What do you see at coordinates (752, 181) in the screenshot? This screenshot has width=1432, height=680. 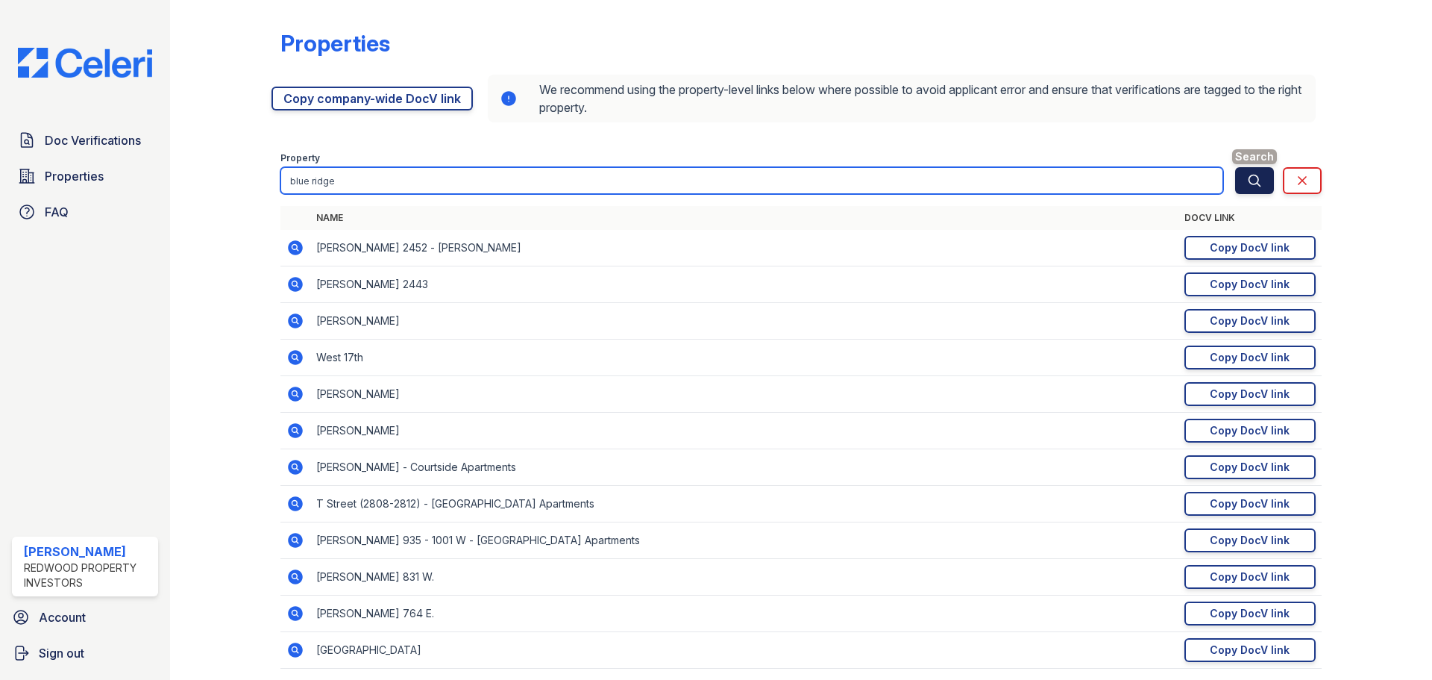 I see `input: Search by property name or address` at bounding box center [752, 181].